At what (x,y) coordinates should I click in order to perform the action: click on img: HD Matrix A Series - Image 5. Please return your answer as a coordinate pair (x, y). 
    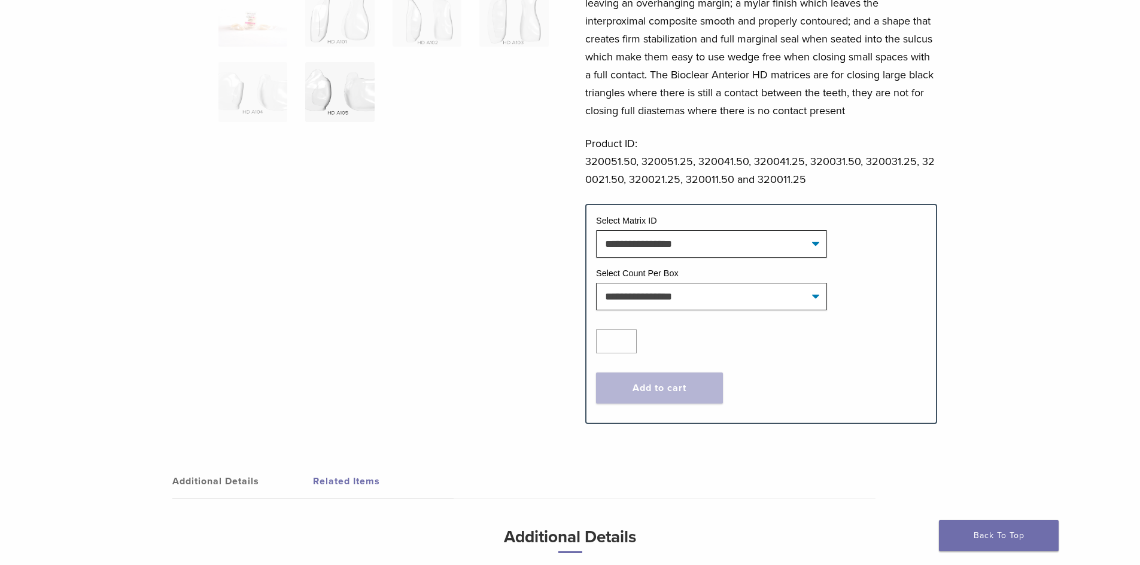
    Looking at the image, I should click on (252, 92).